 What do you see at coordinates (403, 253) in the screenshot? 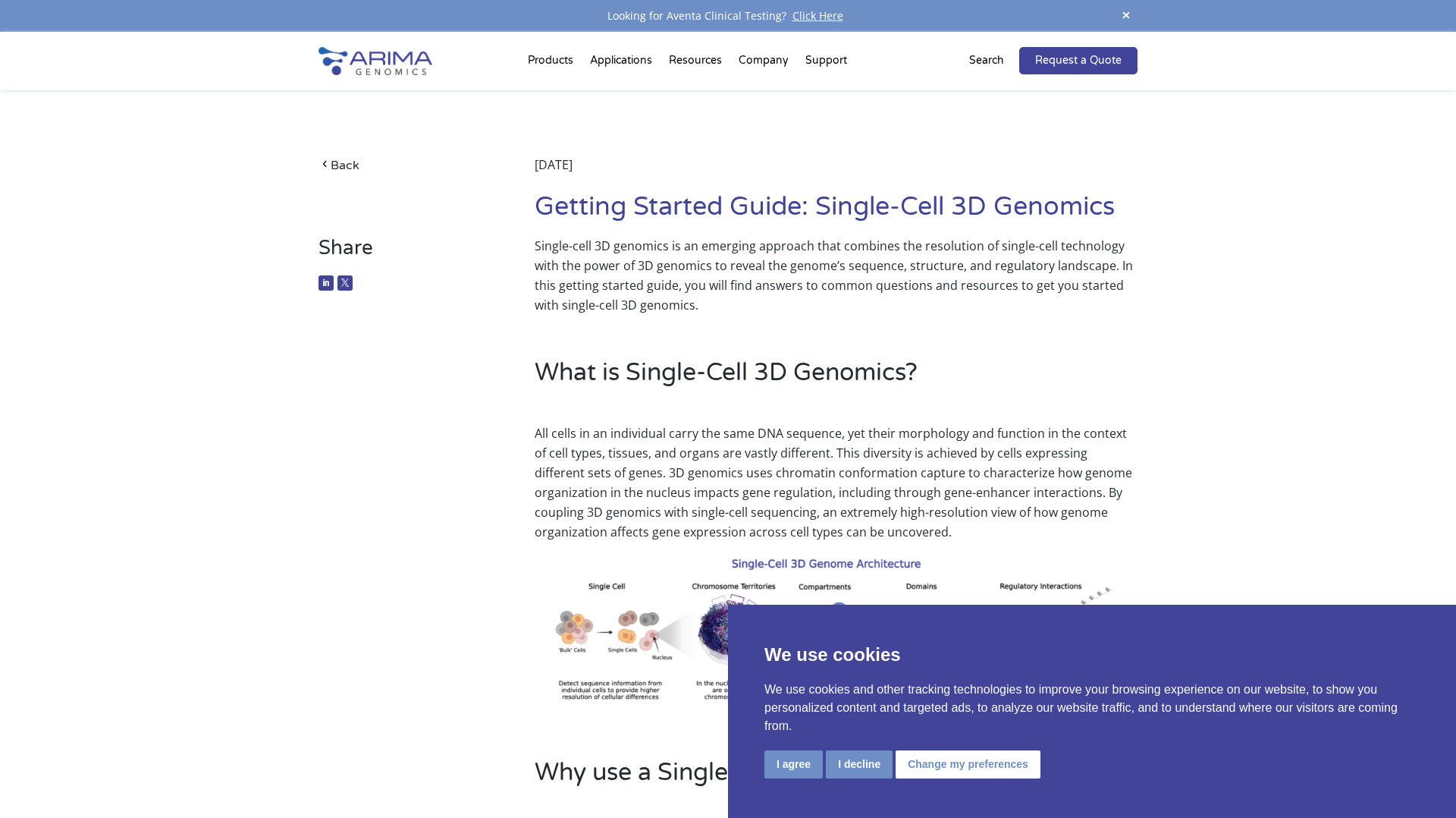
I see `h3: Share` at bounding box center [403, 253].